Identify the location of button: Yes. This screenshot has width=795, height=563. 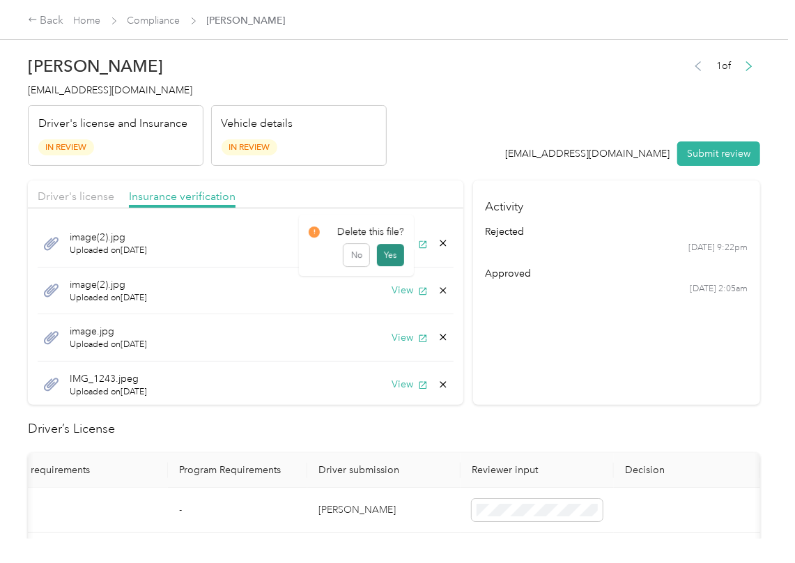
(390, 255).